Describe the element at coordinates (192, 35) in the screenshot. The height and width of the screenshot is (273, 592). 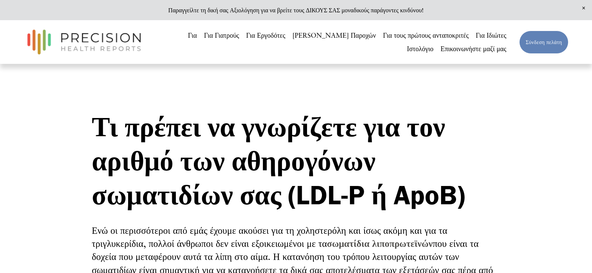
I see `font: Για` at that location.